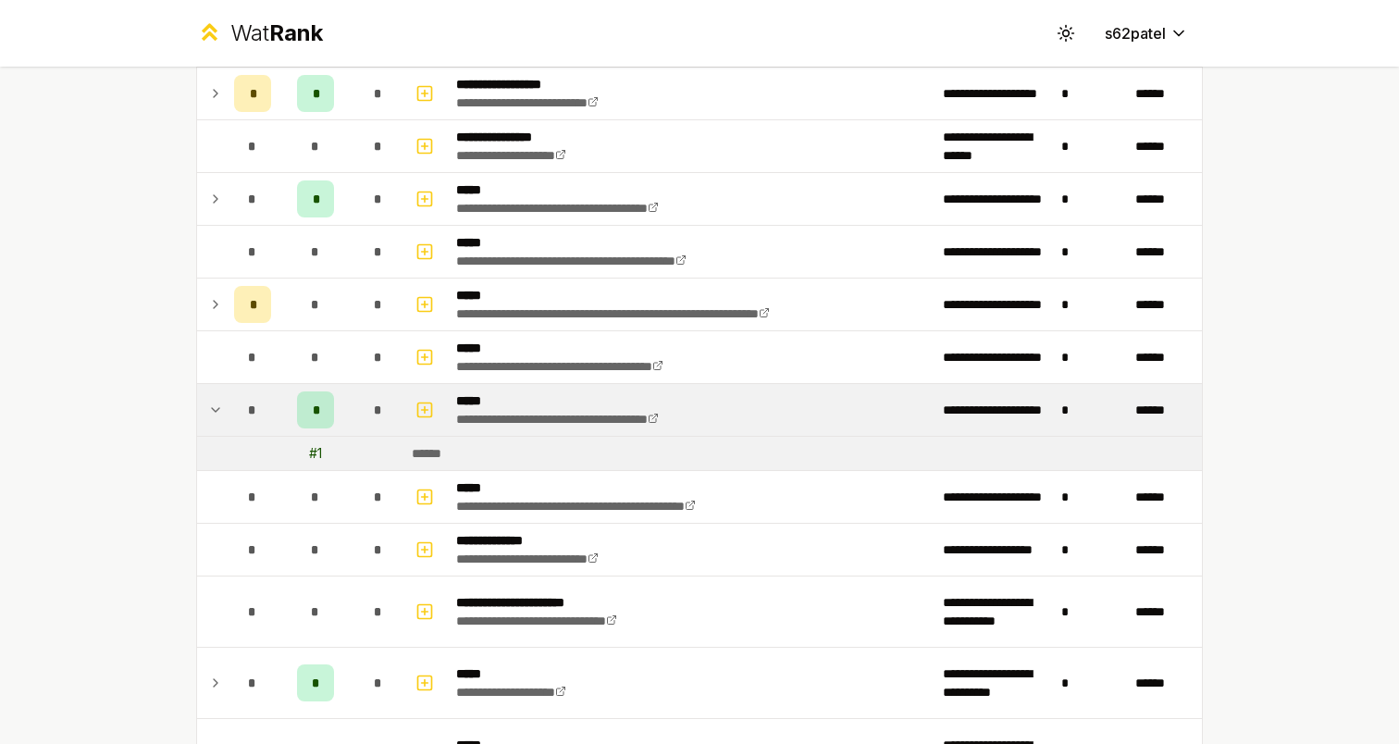 The height and width of the screenshot is (744, 1399). Describe the element at coordinates (1136, 33) in the screenshot. I see `span: s62patel` at that location.